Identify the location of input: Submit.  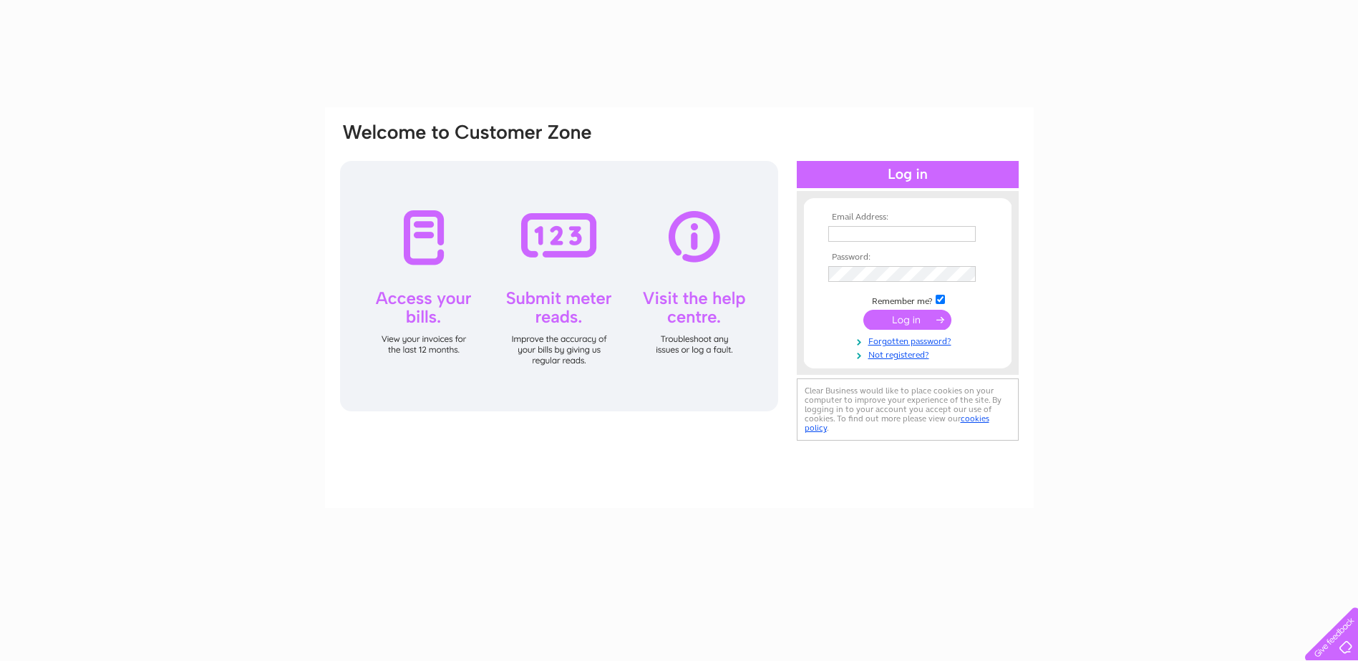
(907, 320).